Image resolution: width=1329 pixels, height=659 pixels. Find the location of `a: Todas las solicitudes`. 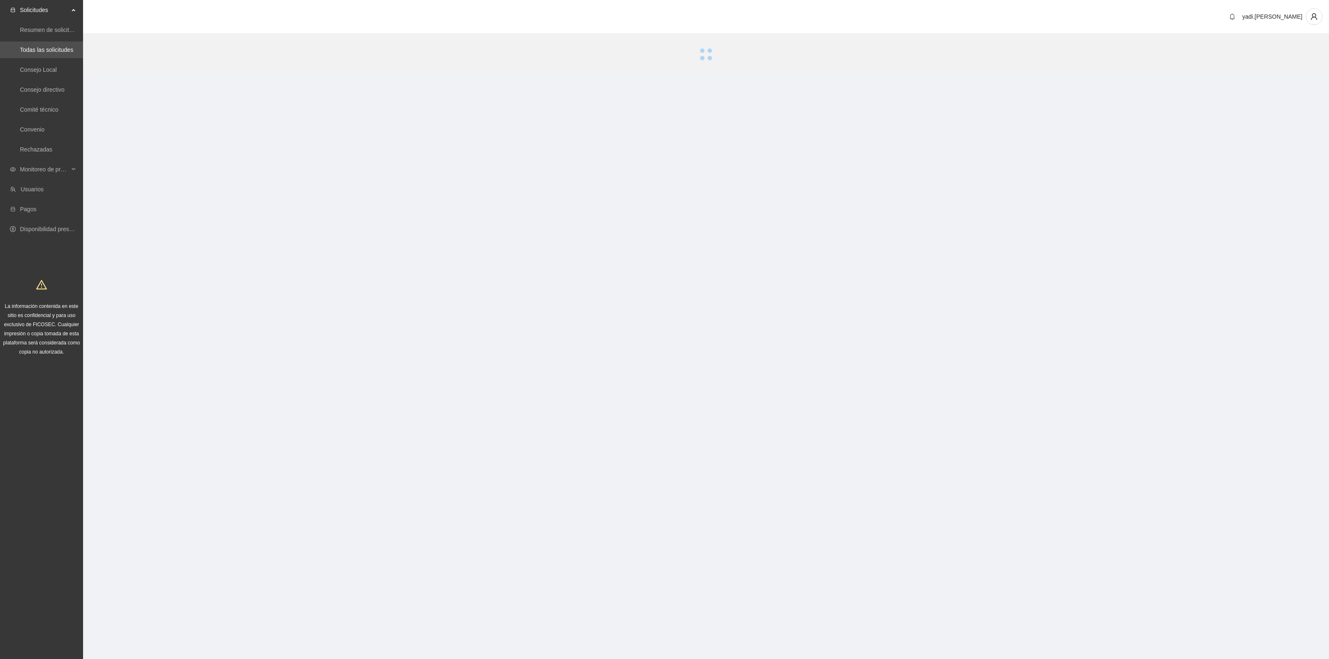

a: Todas las solicitudes is located at coordinates (47, 50).